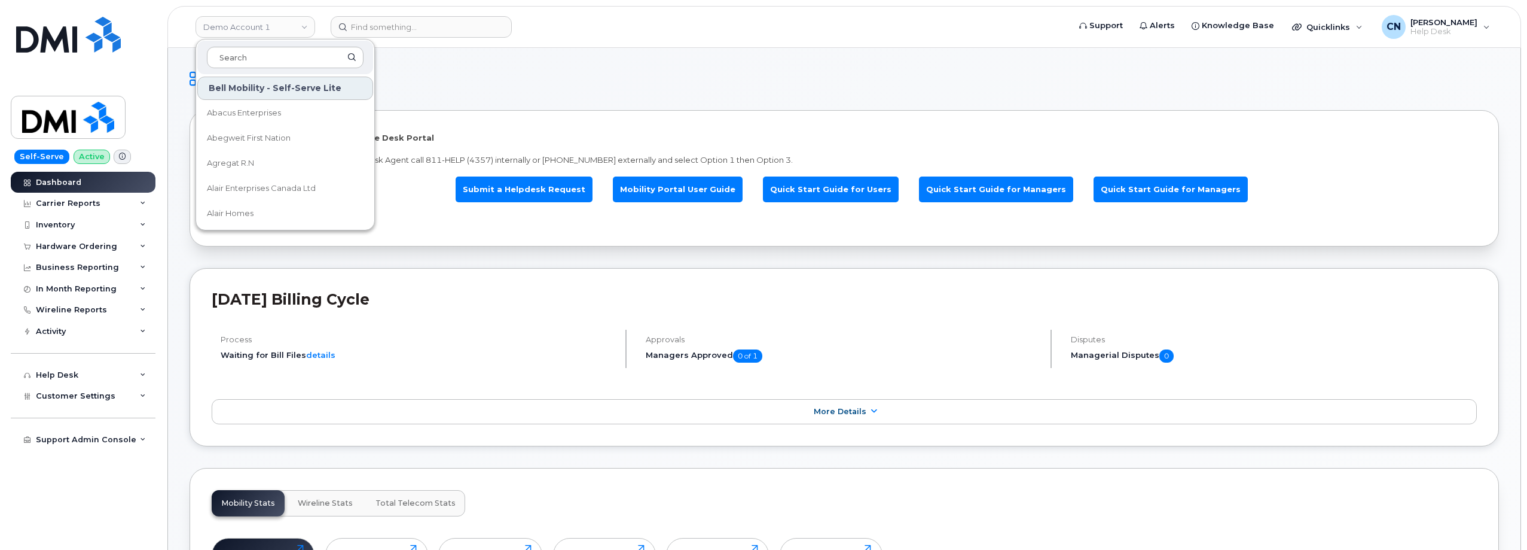  Describe the element at coordinates (831, 189) in the screenshot. I see `a: Quick Start Guide for Users` at that location.